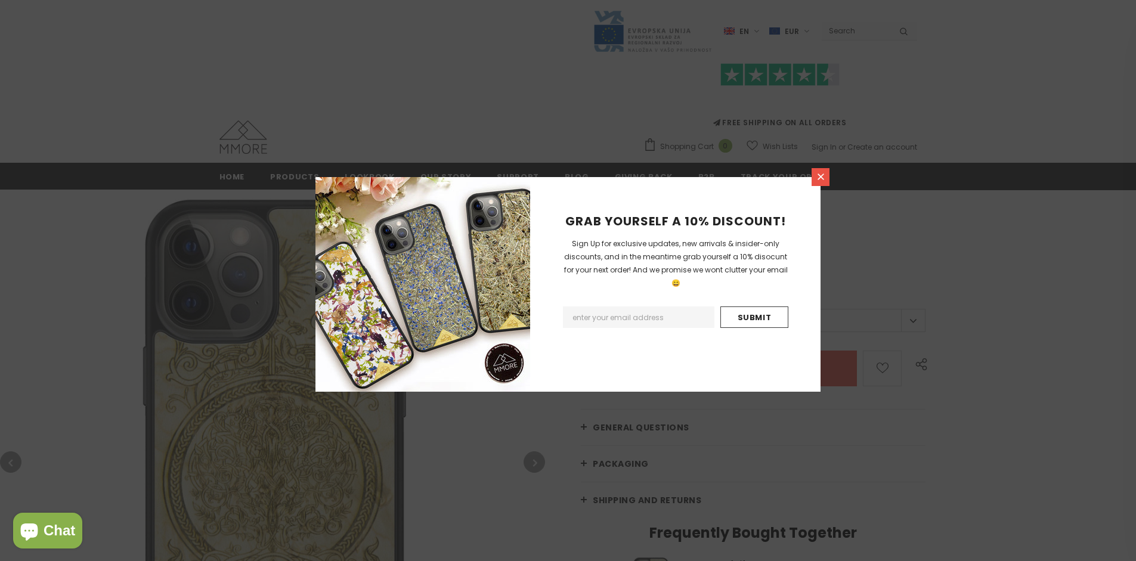 The height and width of the screenshot is (561, 1136). What do you see at coordinates (639, 317) in the screenshot?
I see `input: Email Address` at bounding box center [639, 317].